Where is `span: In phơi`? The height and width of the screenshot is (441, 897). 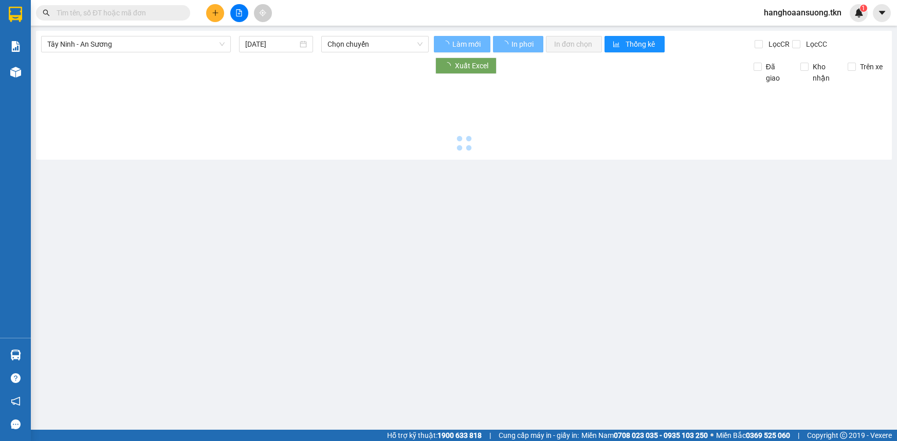 span: In phơi is located at coordinates (523, 44).